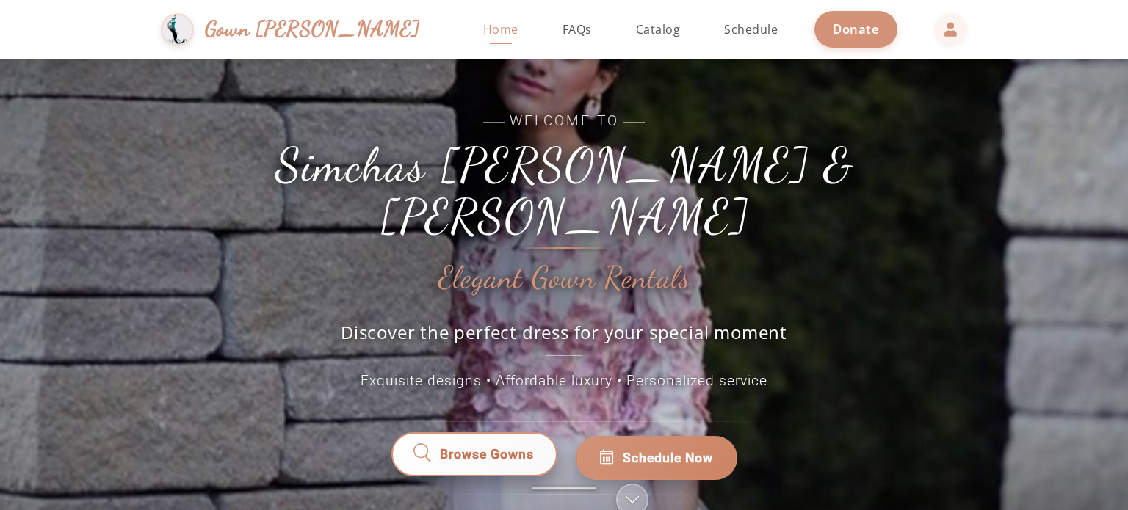 The image size is (1128, 510). What do you see at coordinates (658, 29) in the screenshot?
I see `span: Catalog` at bounding box center [658, 29].